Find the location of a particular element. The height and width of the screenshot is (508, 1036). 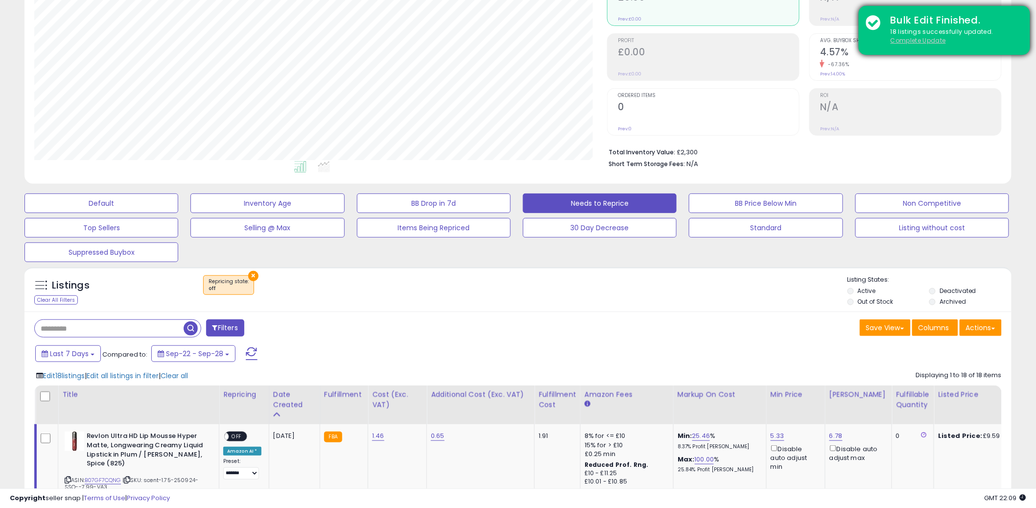

button: BB Price Below Min is located at coordinates (766, 203).